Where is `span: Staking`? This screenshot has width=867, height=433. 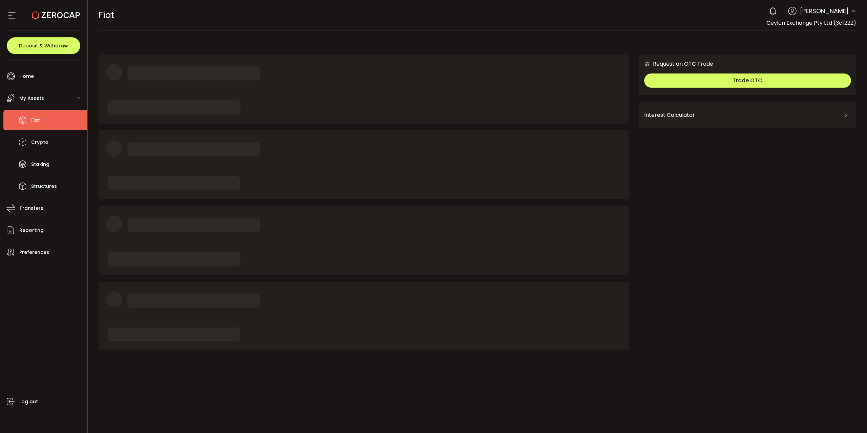 span: Staking is located at coordinates (40, 164).